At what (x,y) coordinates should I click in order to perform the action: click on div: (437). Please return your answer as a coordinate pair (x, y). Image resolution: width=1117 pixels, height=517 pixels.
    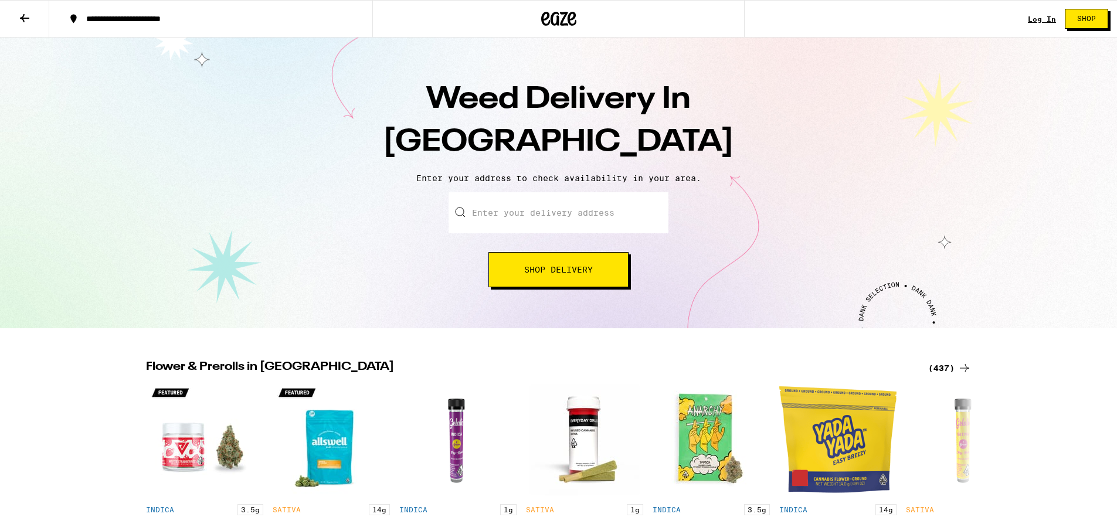
    Looking at the image, I should click on (950, 368).